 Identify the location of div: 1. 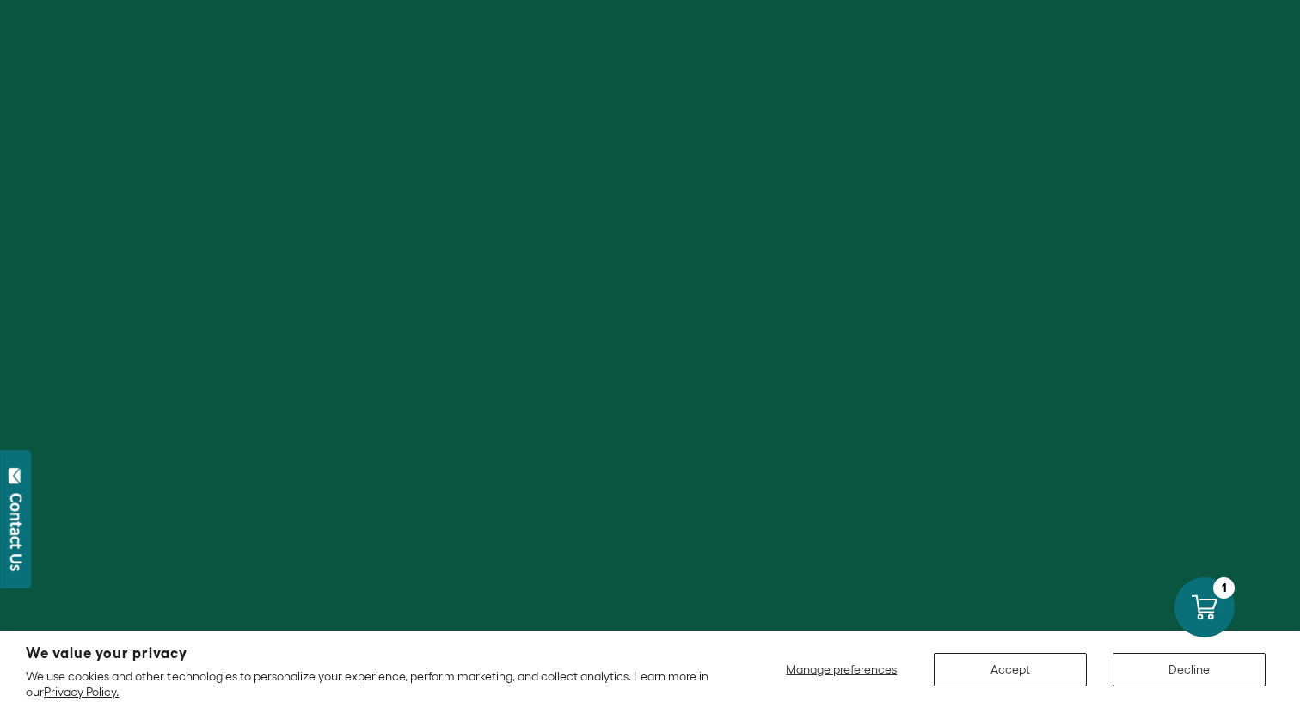
(1224, 587).